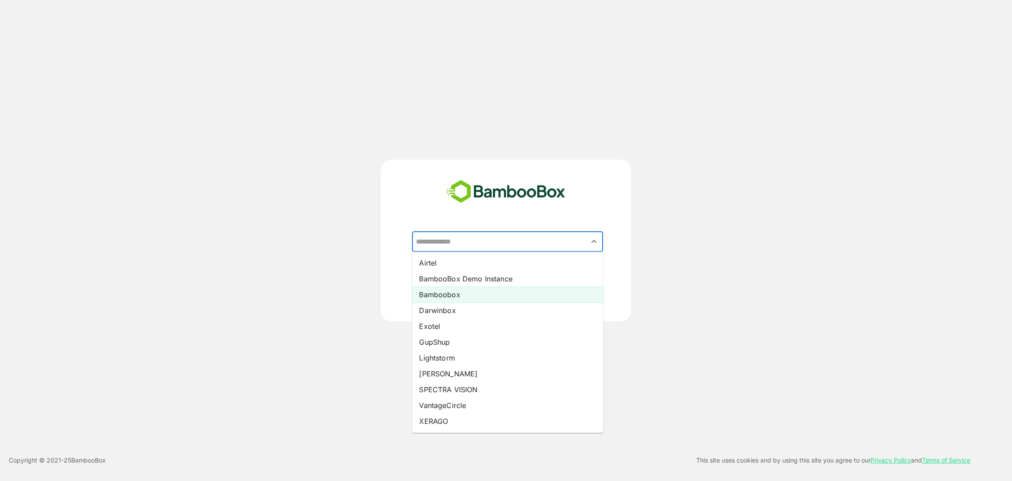 The width and height of the screenshot is (1012, 481). What do you see at coordinates (507, 310) in the screenshot?
I see `li: Darwinbox` at bounding box center [507, 310].